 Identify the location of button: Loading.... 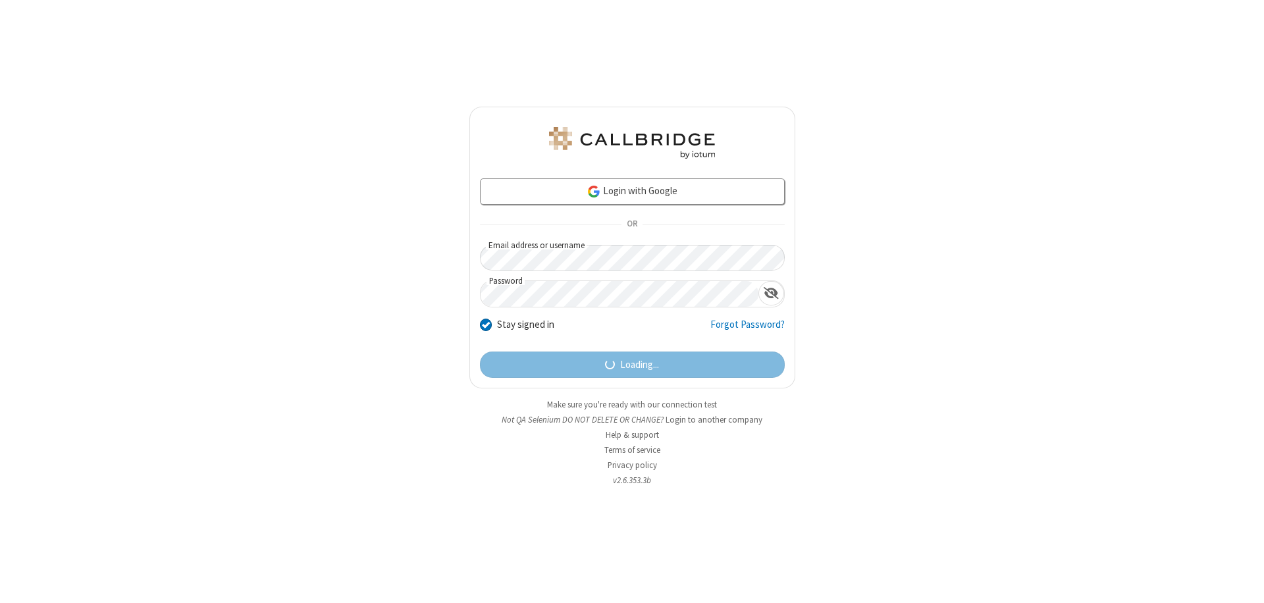
(632, 365).